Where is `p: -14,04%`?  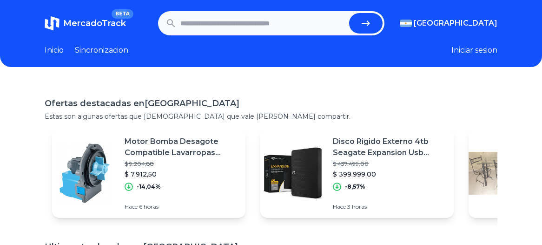 p: -14,04% is located at coordinates (149, 186).